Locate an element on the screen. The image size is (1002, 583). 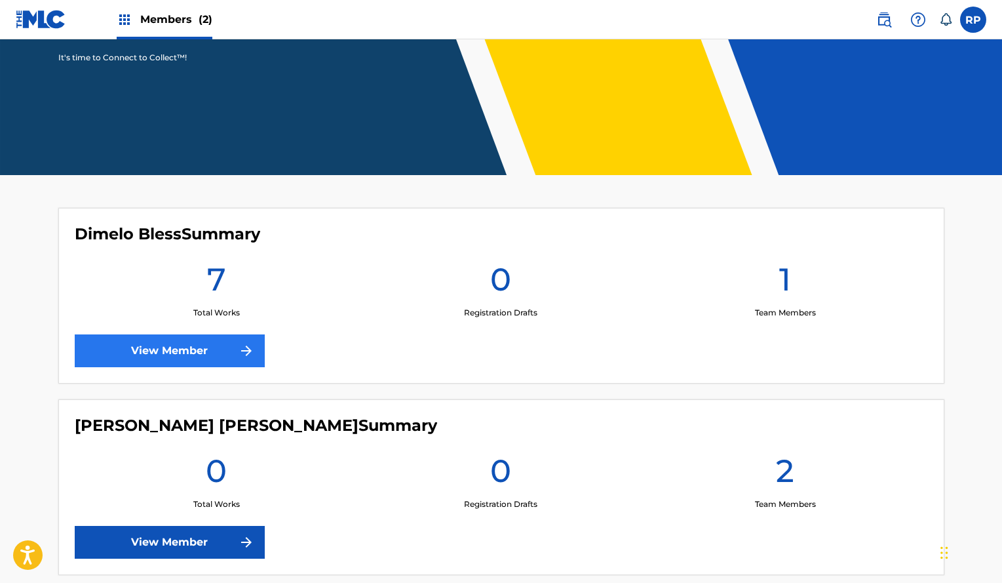
span: (2) is located at coordinates (205, 19).